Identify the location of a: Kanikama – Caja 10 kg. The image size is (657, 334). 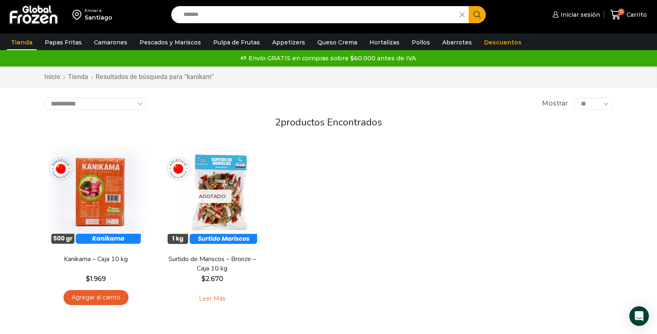
(96, 259).